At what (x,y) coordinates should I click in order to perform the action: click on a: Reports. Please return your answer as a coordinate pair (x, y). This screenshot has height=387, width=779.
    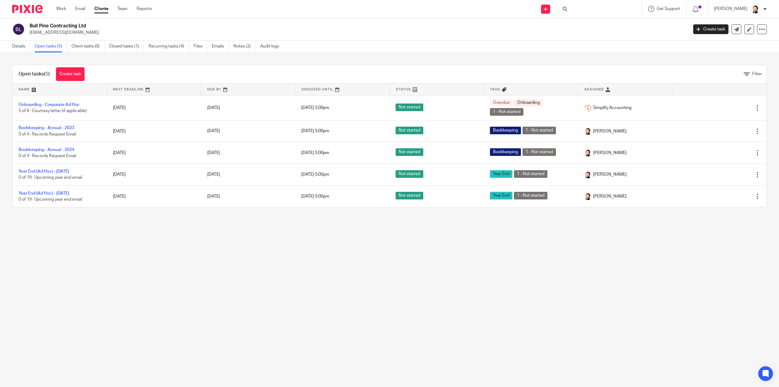
    Looking at the image, I should click on (144, 9).